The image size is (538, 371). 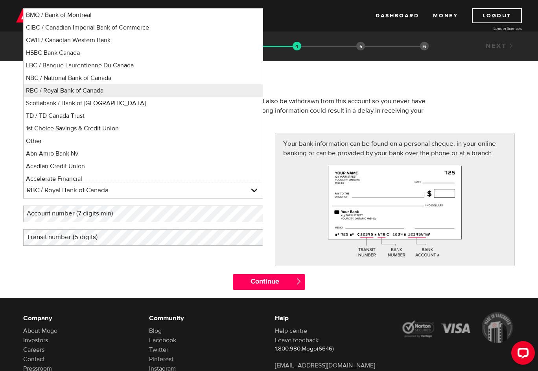 I want to click on a: About Mogo, so click(x=40, y=330).